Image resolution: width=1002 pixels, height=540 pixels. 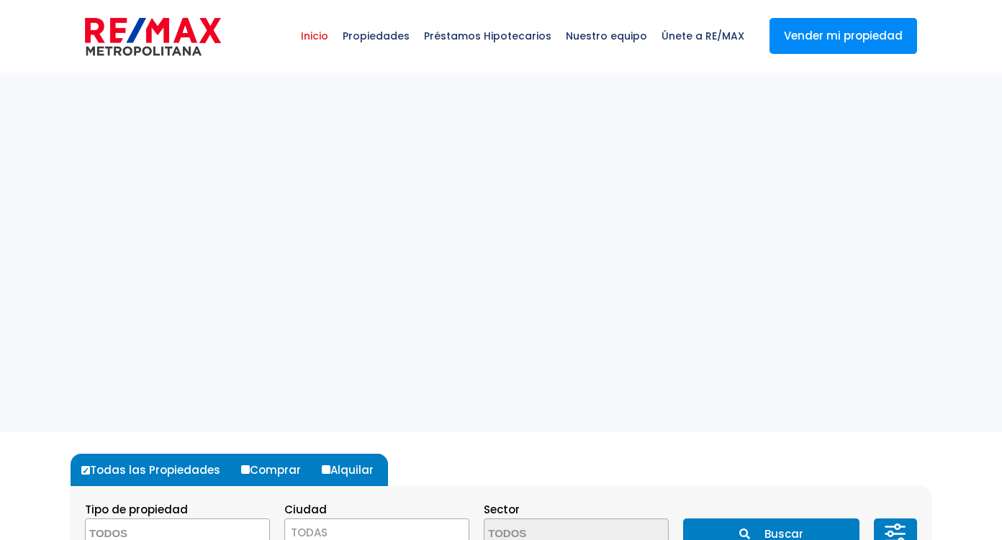 I want to click on span: Tipo de propiedad, so click(x=136, y=509).